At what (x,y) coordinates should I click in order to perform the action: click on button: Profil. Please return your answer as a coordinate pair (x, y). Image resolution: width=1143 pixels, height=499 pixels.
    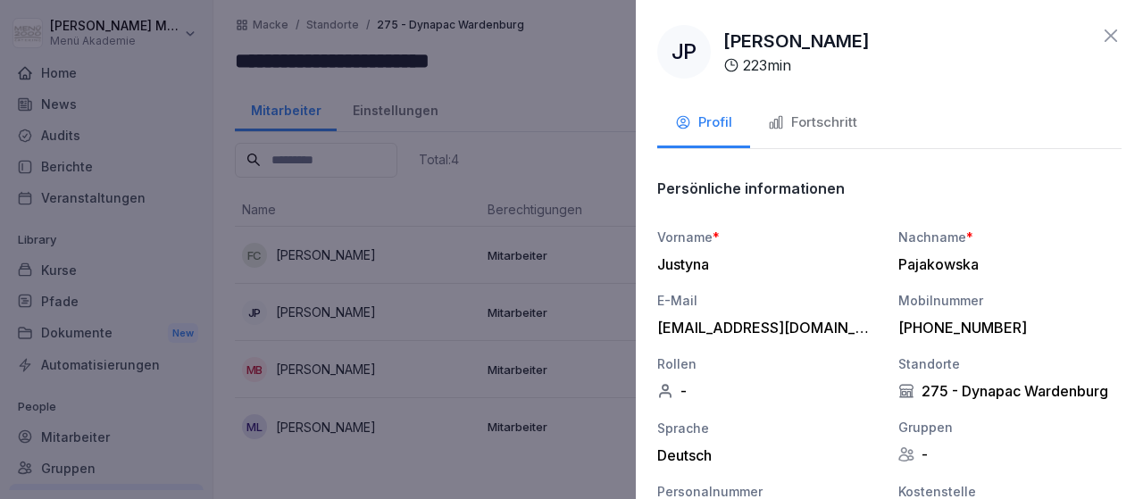
    Looking at the image, I should click on (704, 124).